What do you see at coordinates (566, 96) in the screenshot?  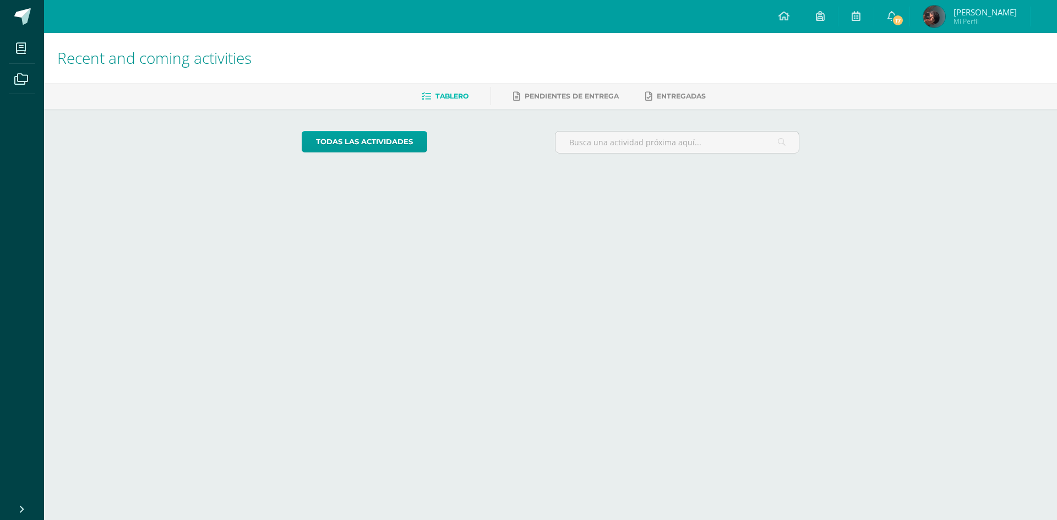 I see `a: Pendientes de entrega` at bounding box center [566, 96].